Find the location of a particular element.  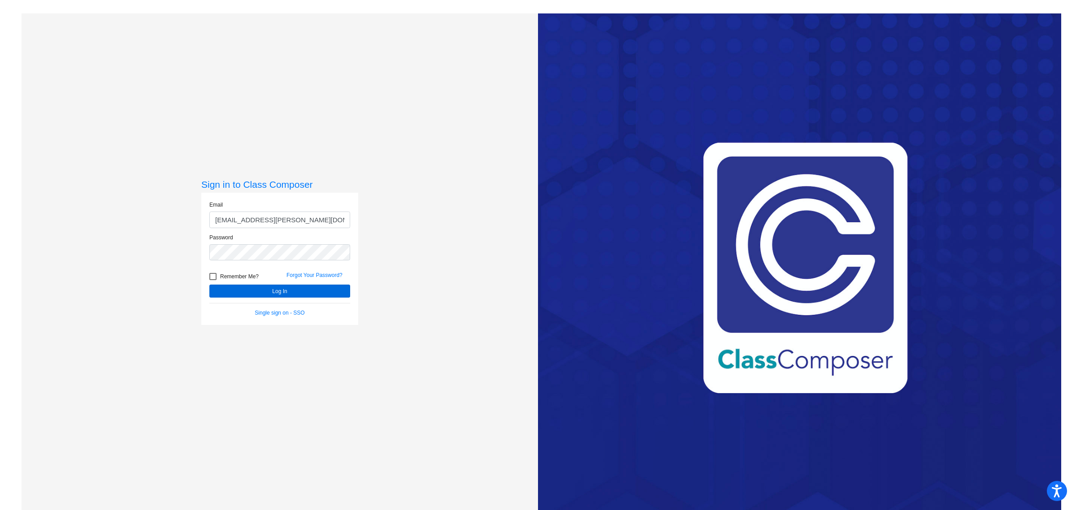

a: Forgot Your Password? is located at coordinates (314, 275).